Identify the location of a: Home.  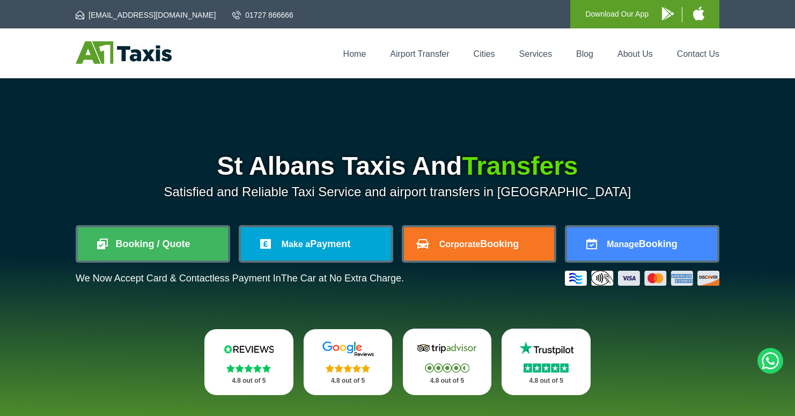
(355, 54).